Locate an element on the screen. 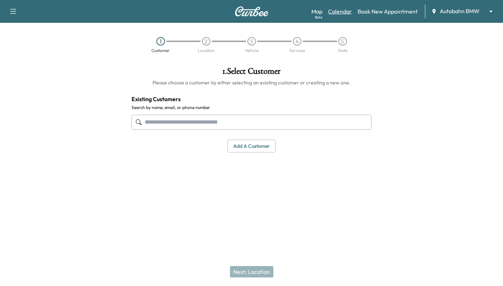 This screenshot has height=286, width=503. div: 2 is located at coordinates (206, 41).